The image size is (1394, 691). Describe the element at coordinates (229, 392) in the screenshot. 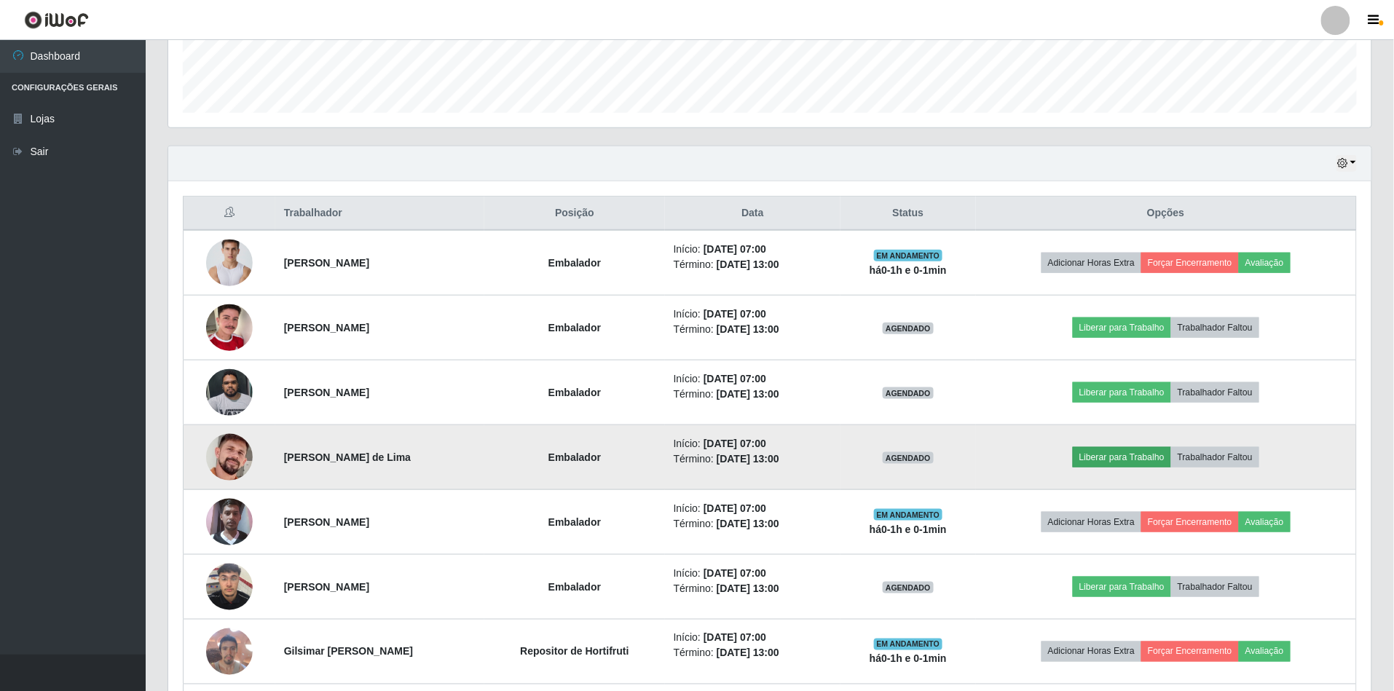

I see `img: 1718553093069.jpeg` at that location.